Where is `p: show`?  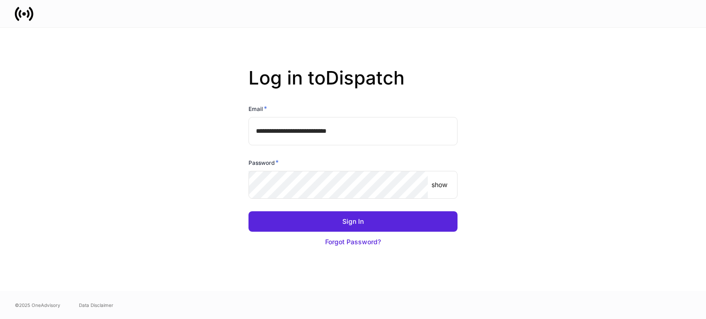 p: show is located at coordinates (439, 185).